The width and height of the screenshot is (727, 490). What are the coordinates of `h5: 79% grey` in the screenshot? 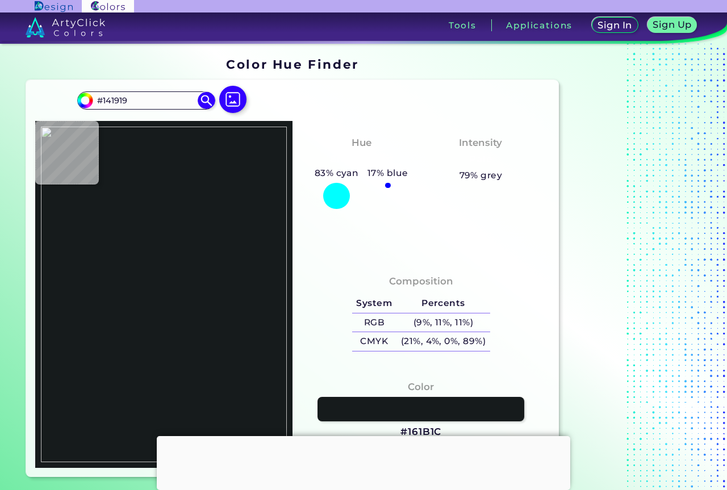 It's located at (481, 175).